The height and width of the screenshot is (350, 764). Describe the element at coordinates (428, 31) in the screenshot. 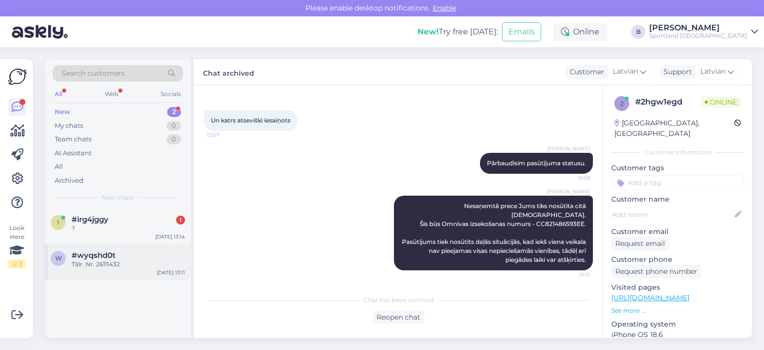

I see `b: New!` at that location.